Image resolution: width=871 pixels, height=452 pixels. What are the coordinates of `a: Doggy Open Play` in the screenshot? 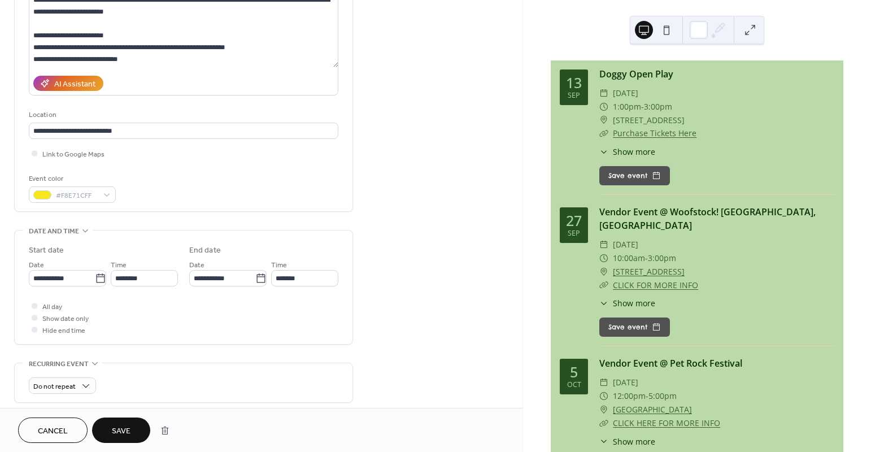 It's located at (636, 74).